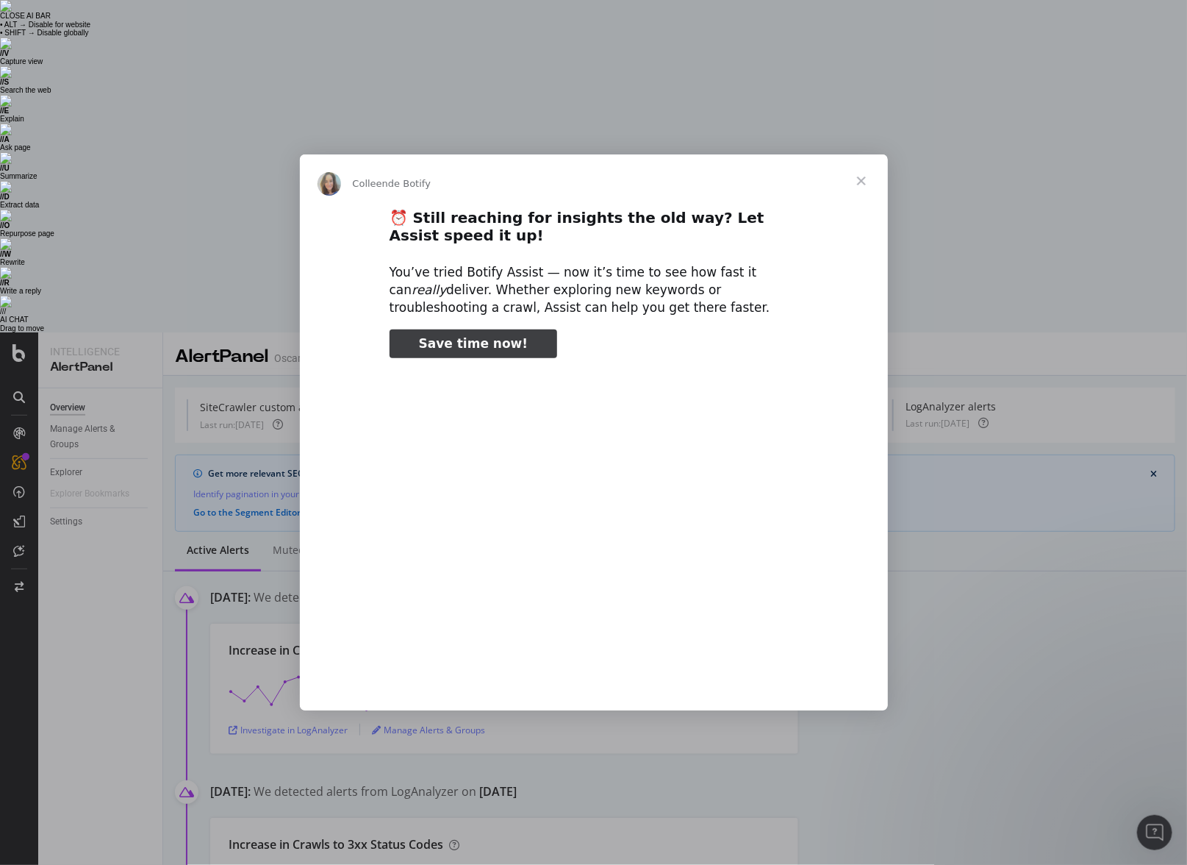 This screenshot has width=1187, height=865. I want to click on i: really, so click(429, 290).